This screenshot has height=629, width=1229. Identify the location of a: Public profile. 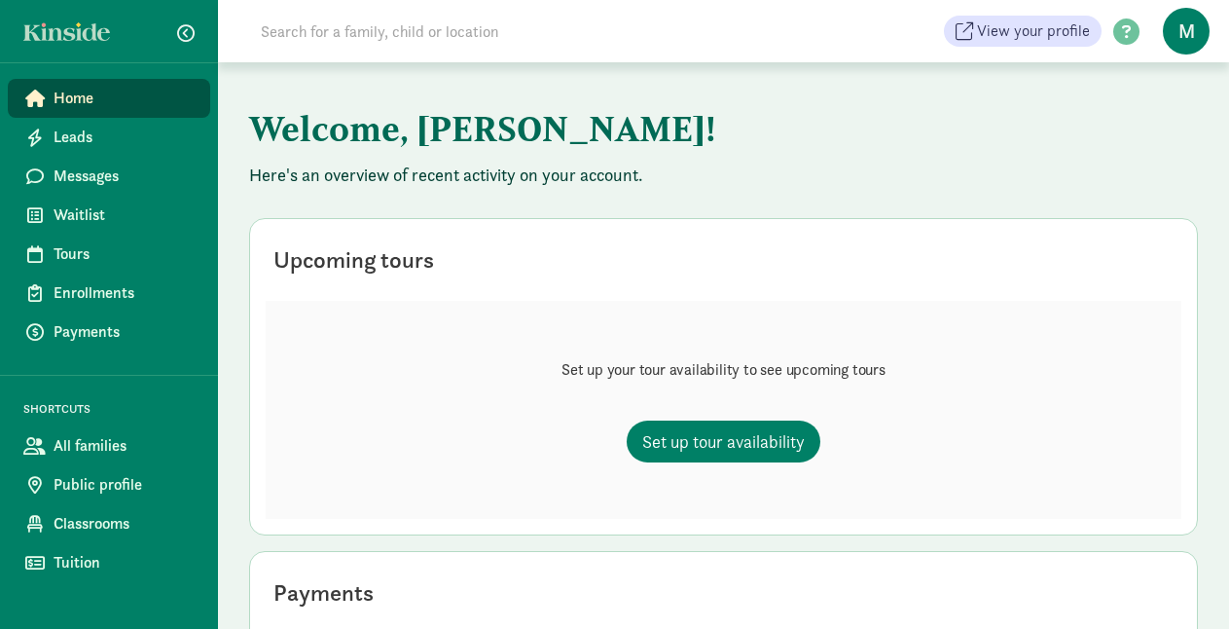
(109, 485).